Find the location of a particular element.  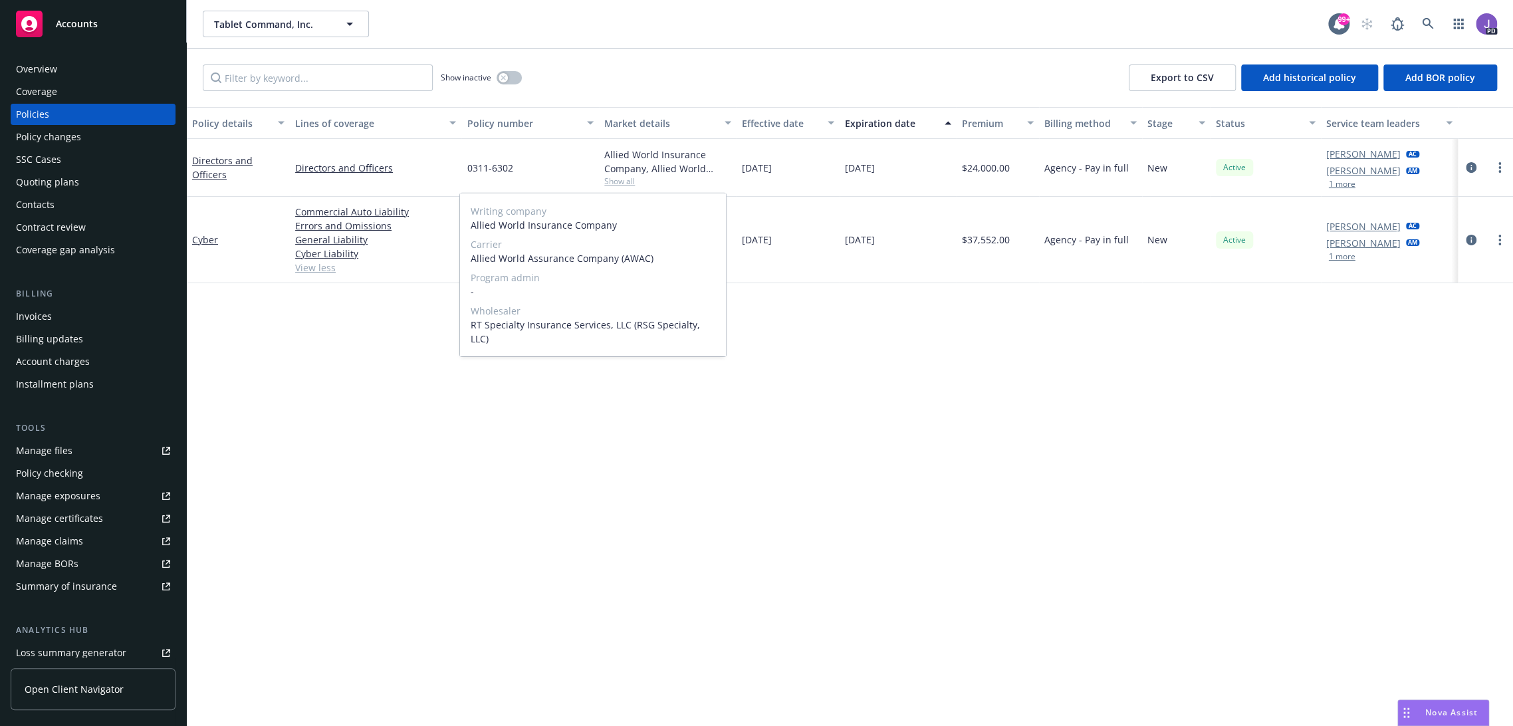

a: Report a Bug is located at coordinates (1398, 24).